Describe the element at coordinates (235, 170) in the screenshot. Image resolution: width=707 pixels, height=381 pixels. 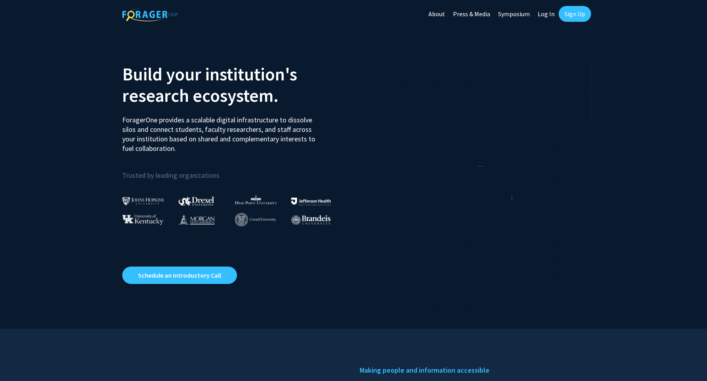
I see `p: Trusted by leading organizations` at that location.